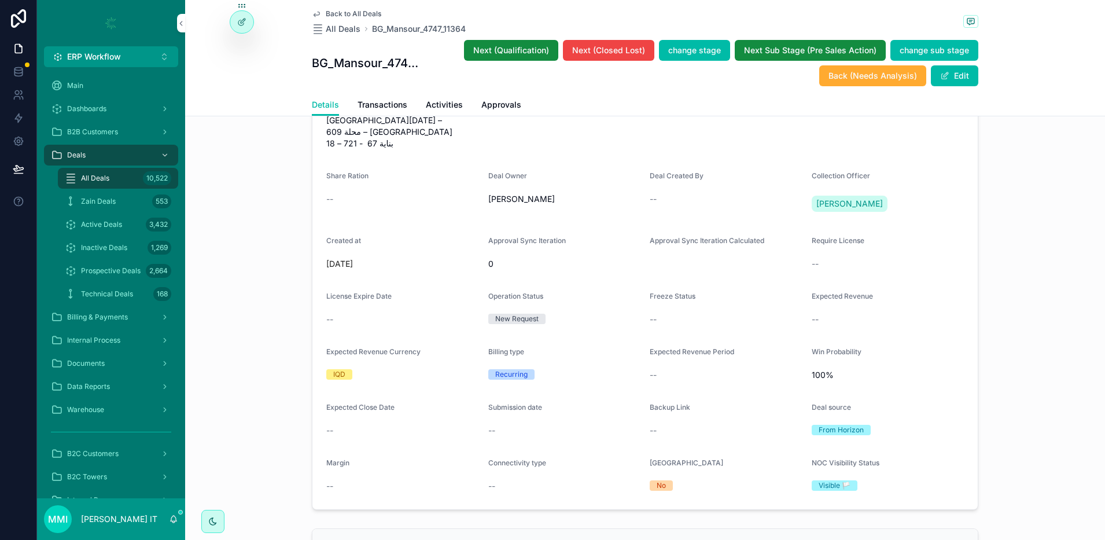 The width and height of the screenshot is (1105, 540). Describe the element at coordinates (338, 462) in the screenshot. I see `span: Margin` at that location.